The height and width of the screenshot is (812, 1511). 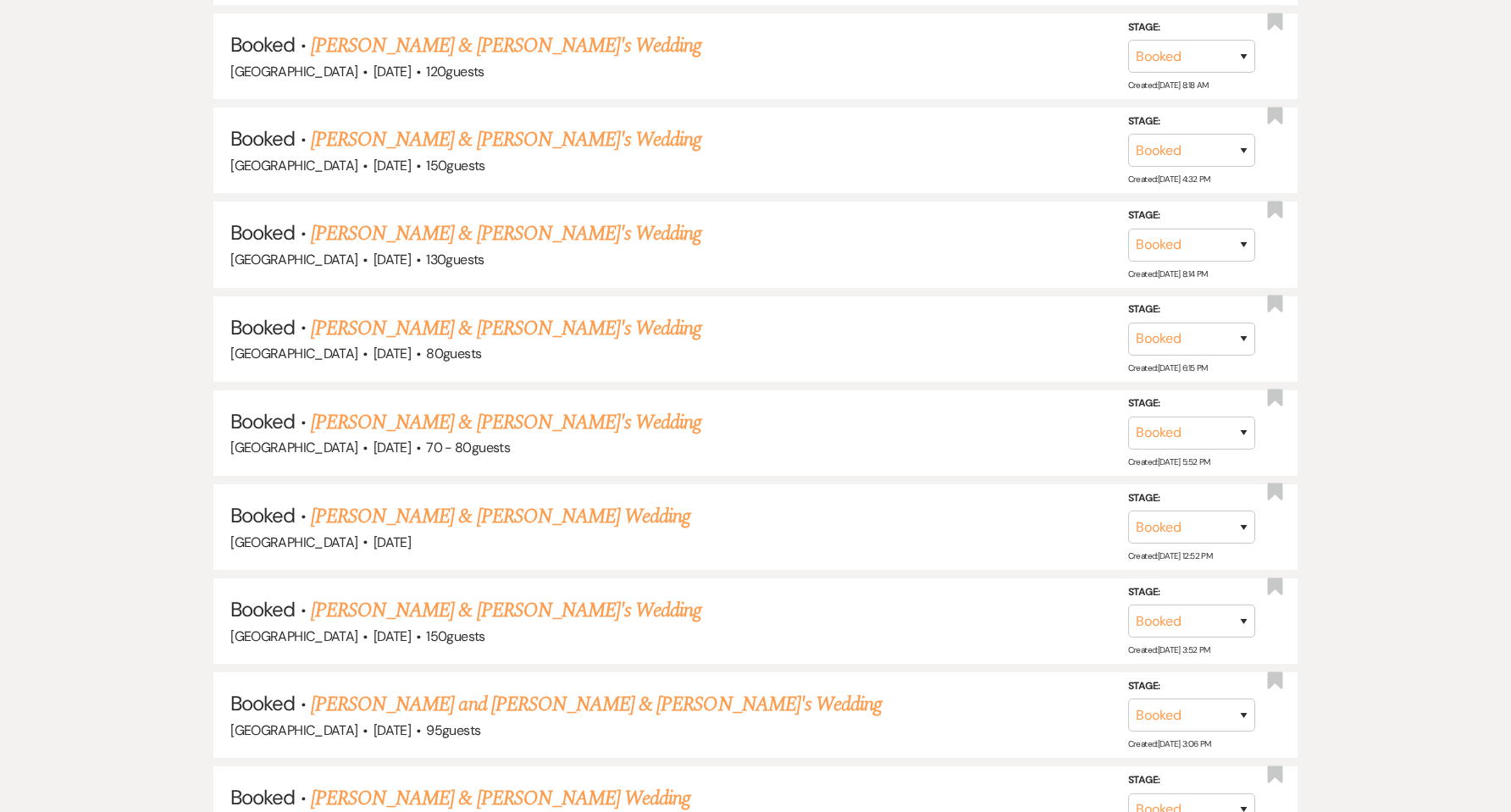 What do you see at coordinates (468, 447) in the screenshot?
I see `span: 70 - 80 guests` at bounding box center [468, 447].